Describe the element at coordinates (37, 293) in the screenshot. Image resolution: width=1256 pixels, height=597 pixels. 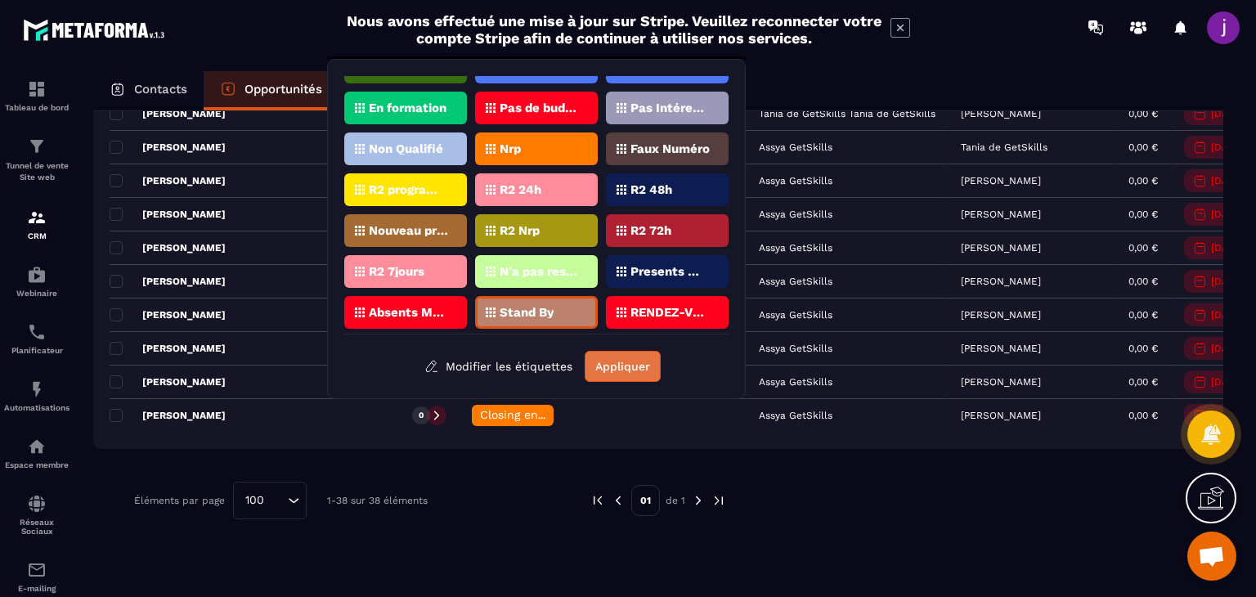
I see `p: Webinaire` at that location.